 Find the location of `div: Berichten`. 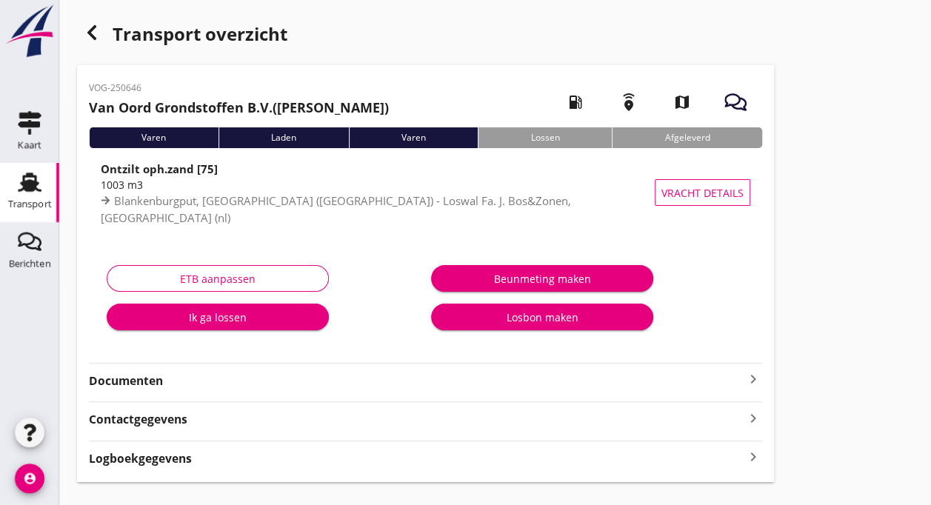

div: Berichten is located at coordinates (30, 263).